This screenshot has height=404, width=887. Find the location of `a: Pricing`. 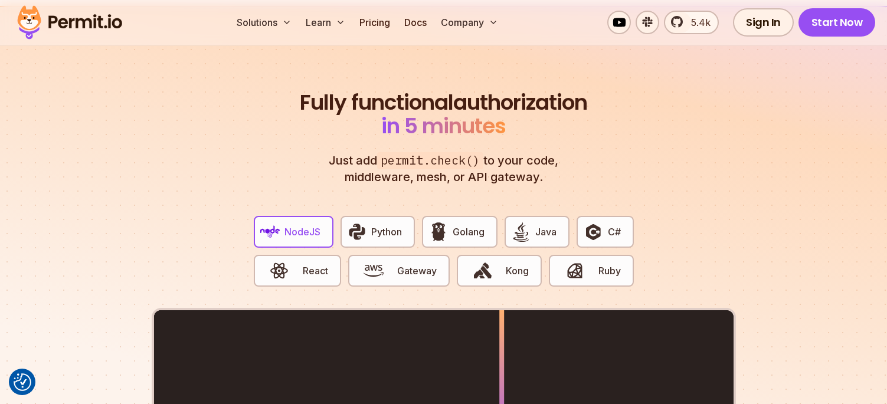

a: Pricing is located at coordinates (375, 22).